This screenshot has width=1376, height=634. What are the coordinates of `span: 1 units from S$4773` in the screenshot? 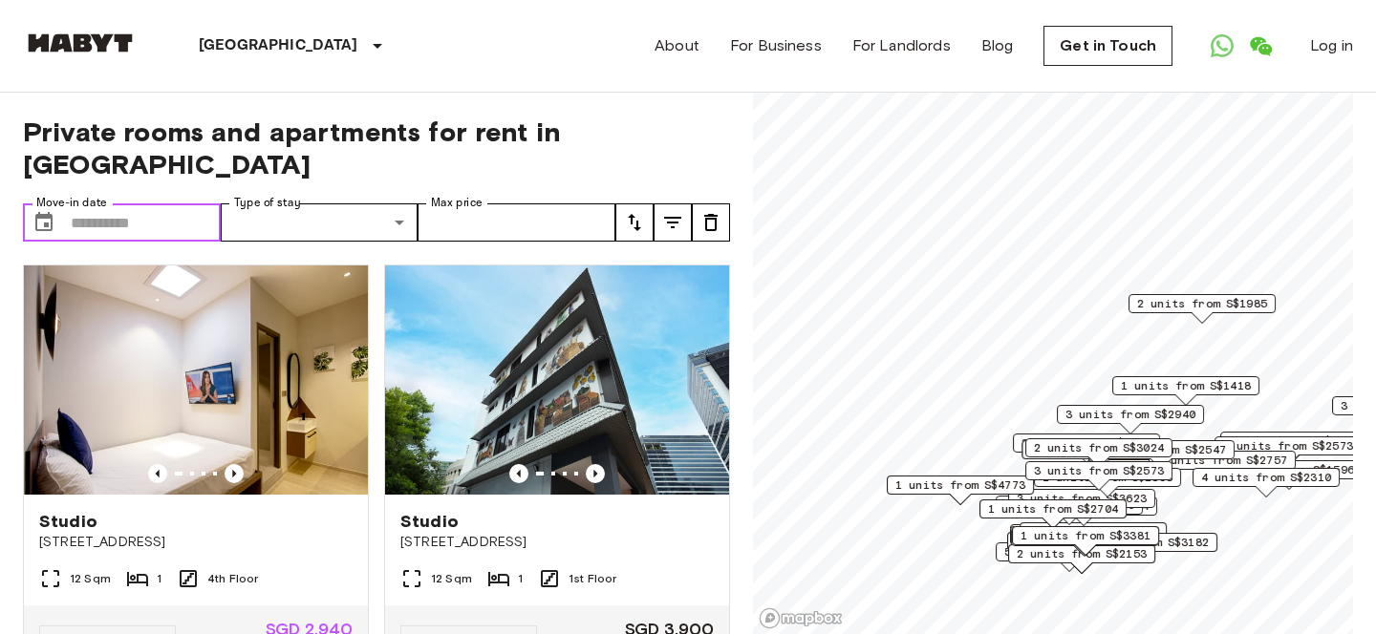 It's located at (960, 485).